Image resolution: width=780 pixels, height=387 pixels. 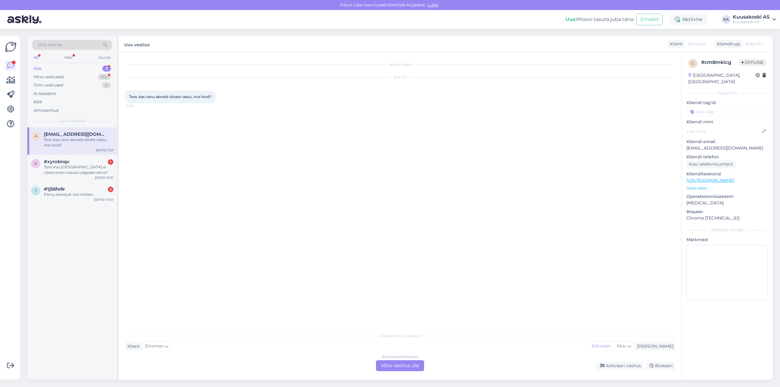 I want to click on span: Offline, so click(x=753, y=62).